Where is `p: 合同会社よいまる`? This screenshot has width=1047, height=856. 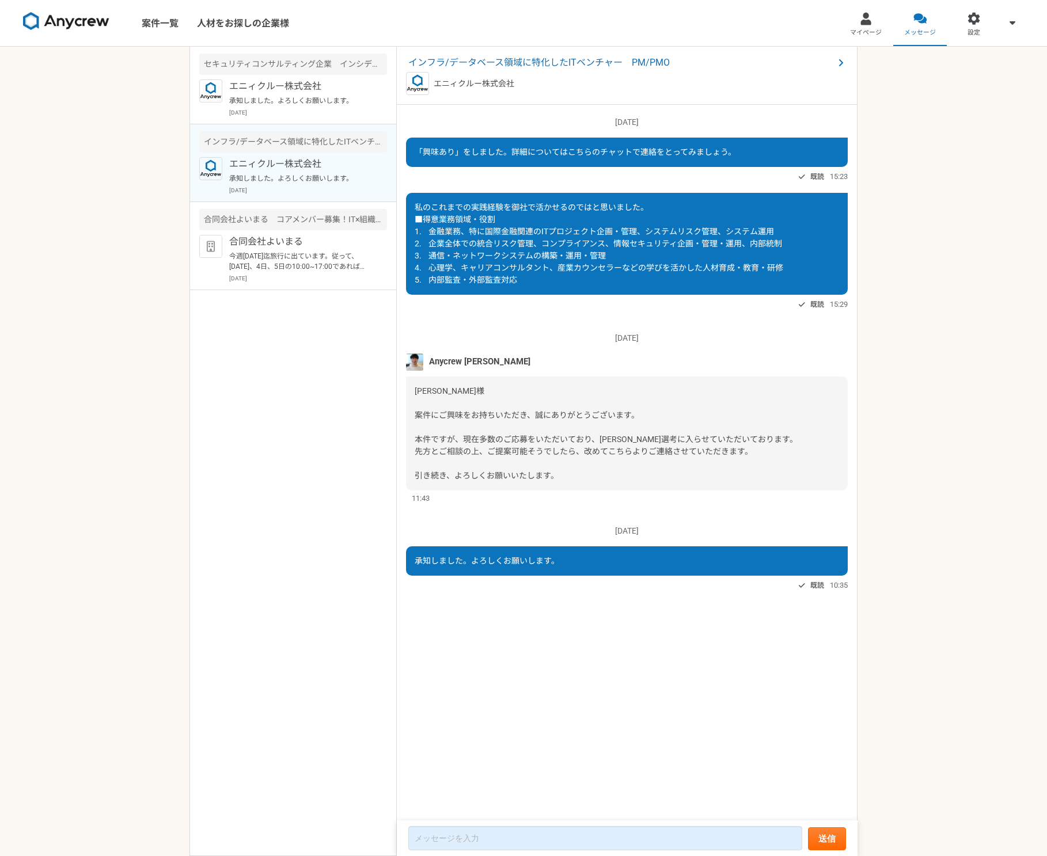
p: 合同会社よいまる is located at coordinates (300, 242).